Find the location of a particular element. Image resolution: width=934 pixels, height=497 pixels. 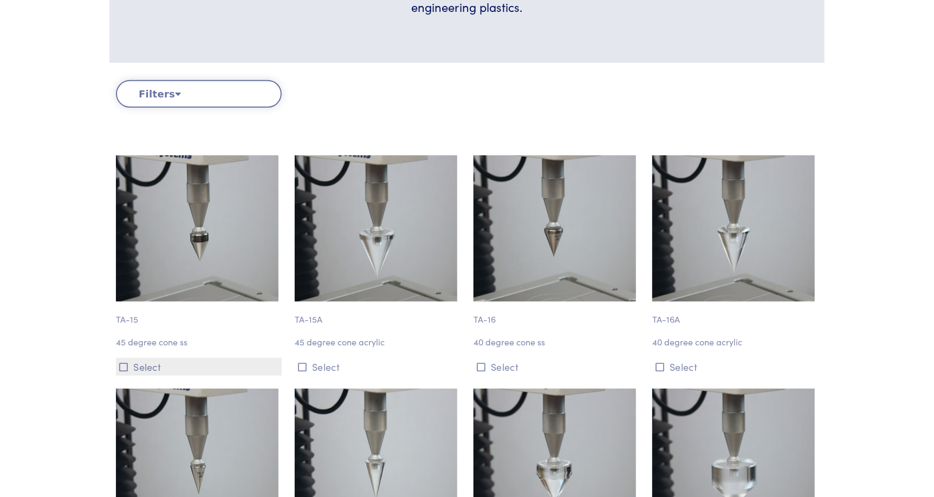

img: cone_ta-15_45-degree_2.jpg is located at coordinates (197, 229).